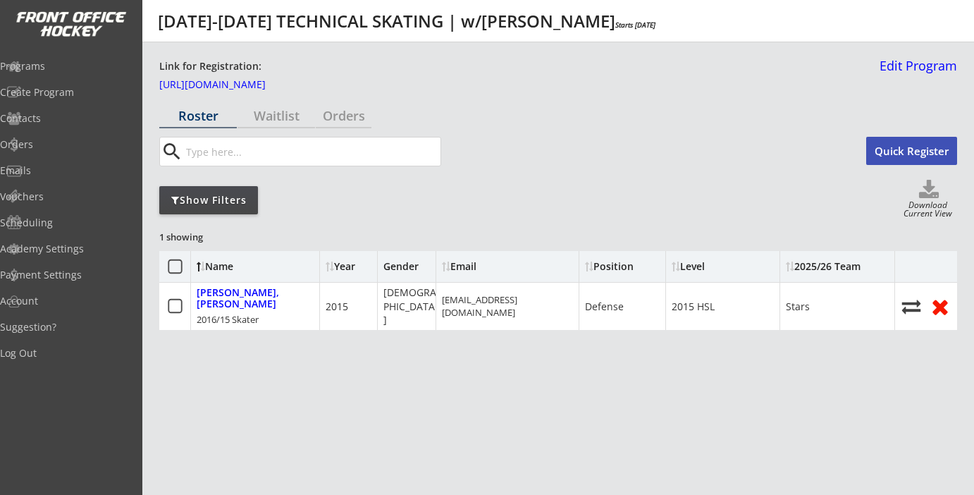  Describe the element at coordinates (337, 306) in the screenshot. I see `div: 2015` at that location.